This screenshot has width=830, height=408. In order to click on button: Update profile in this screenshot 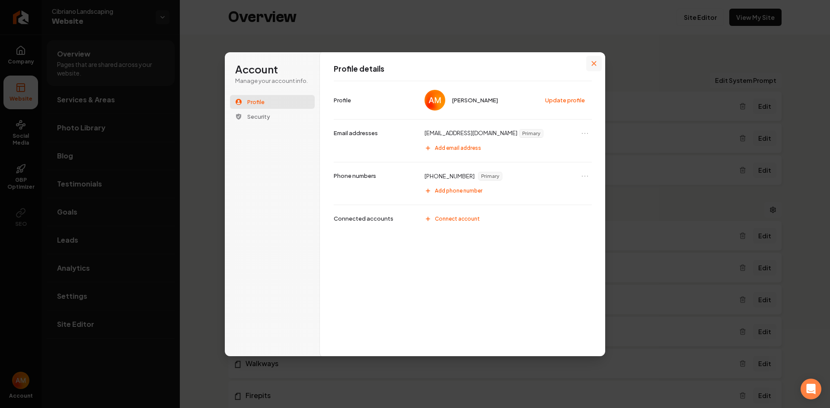, I will do `click(565, 100)`.